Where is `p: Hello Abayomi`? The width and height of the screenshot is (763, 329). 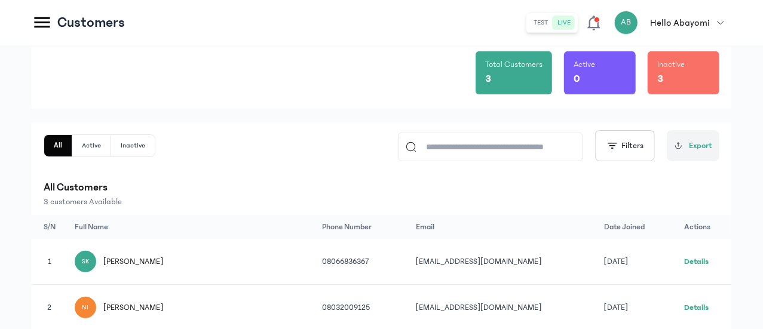 p: Hello Abayomi is located at coordinates (680, 23).